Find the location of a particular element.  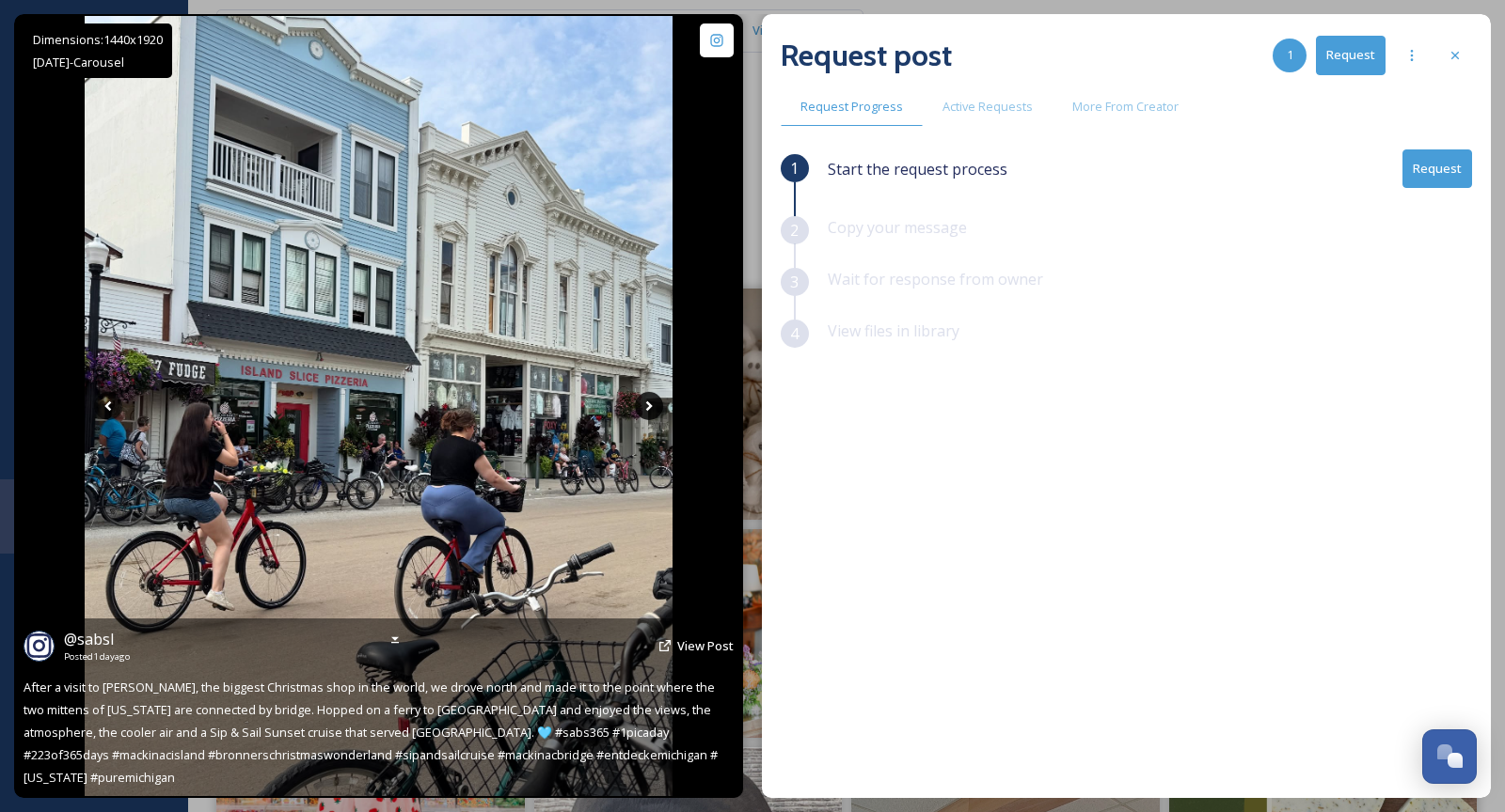

span: 2 is located at coordinates (794, 230).